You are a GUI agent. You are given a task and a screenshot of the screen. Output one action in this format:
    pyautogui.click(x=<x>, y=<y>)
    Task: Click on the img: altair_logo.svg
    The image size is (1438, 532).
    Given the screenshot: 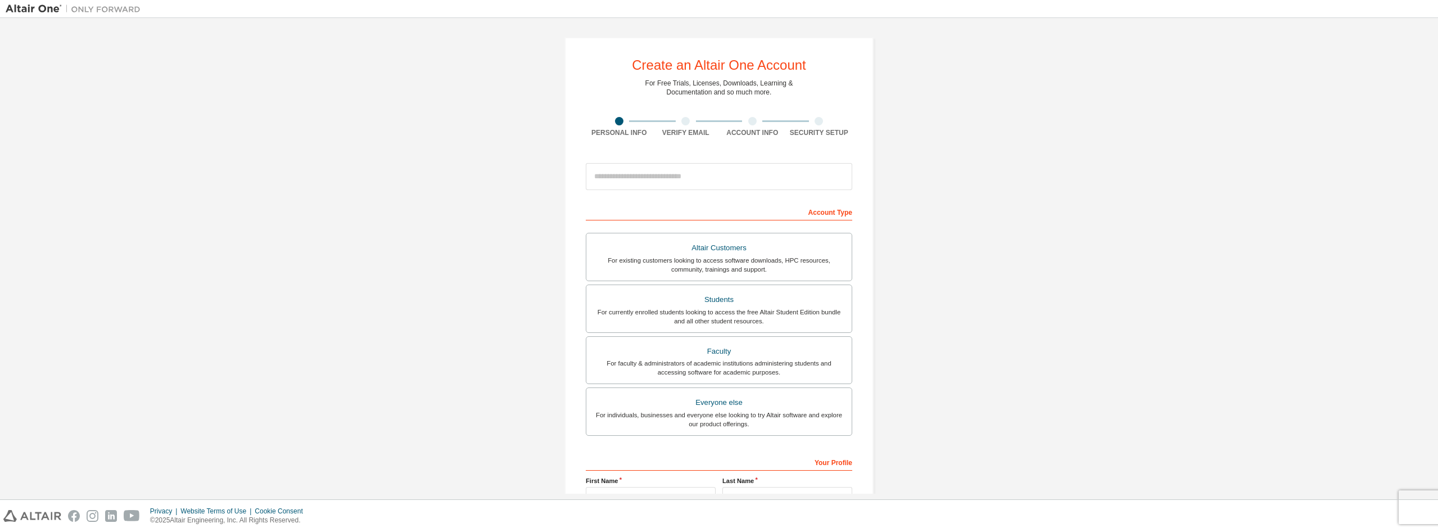 What is the action you would take?
    pyautogui.click(x=32, y=516)
    